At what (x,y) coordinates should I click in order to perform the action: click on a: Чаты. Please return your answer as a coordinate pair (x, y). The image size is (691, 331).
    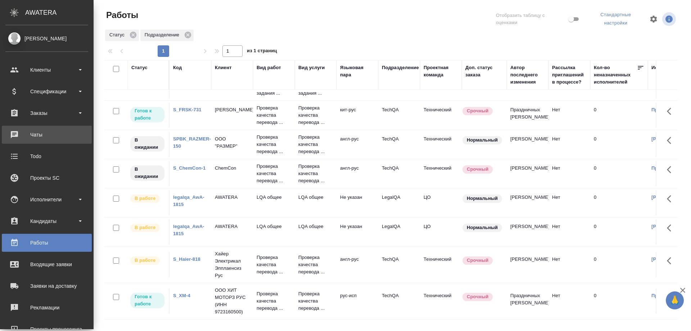
    Looking at the image, I should click on (47, 135).